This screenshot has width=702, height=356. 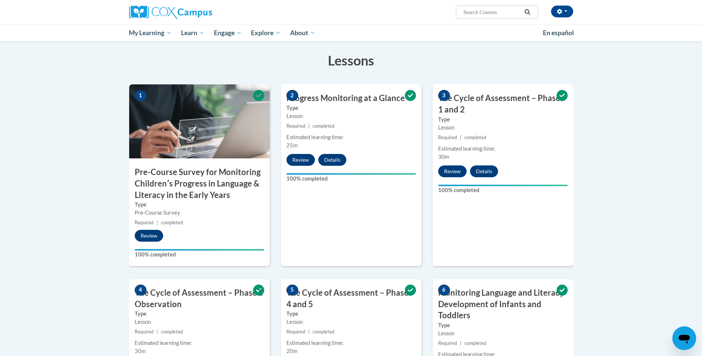 What do you see at coordinates (558, 33) in the screenshot?
I see `a: En español` at bounding box center [558, 33].